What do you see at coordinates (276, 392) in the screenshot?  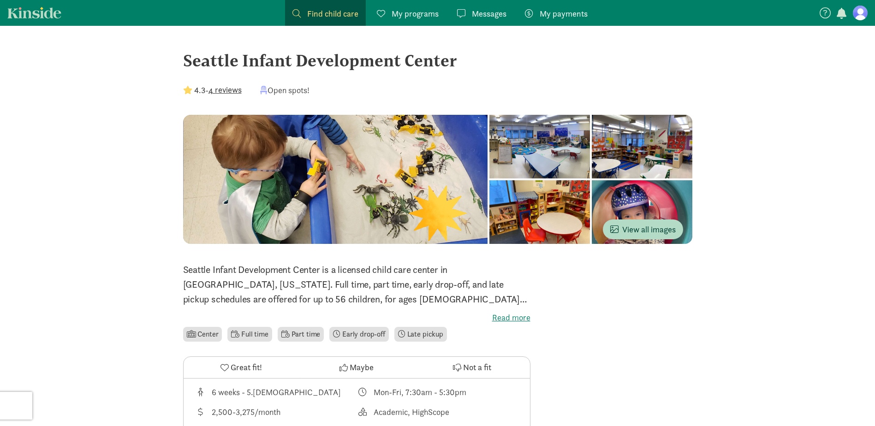 I see `div: Age range for children that this provider cares for` at bounding box center [276, 392].